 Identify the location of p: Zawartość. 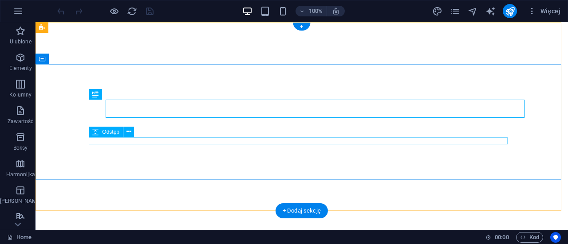
(20, 122).